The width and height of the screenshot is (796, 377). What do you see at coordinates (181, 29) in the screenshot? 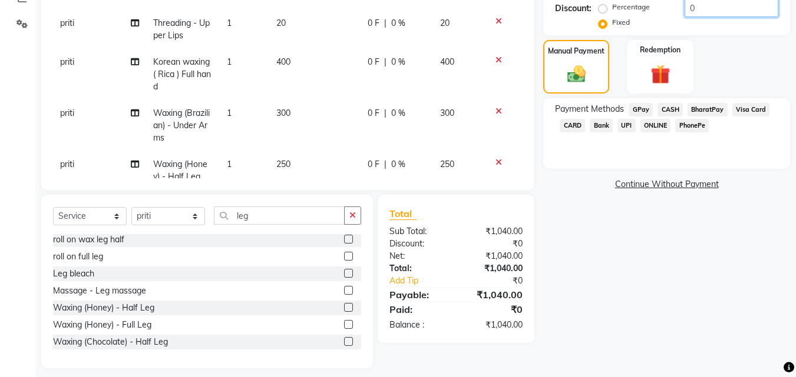
I see `span: Threading - Upper Lips` at bounding box center [181, 29].